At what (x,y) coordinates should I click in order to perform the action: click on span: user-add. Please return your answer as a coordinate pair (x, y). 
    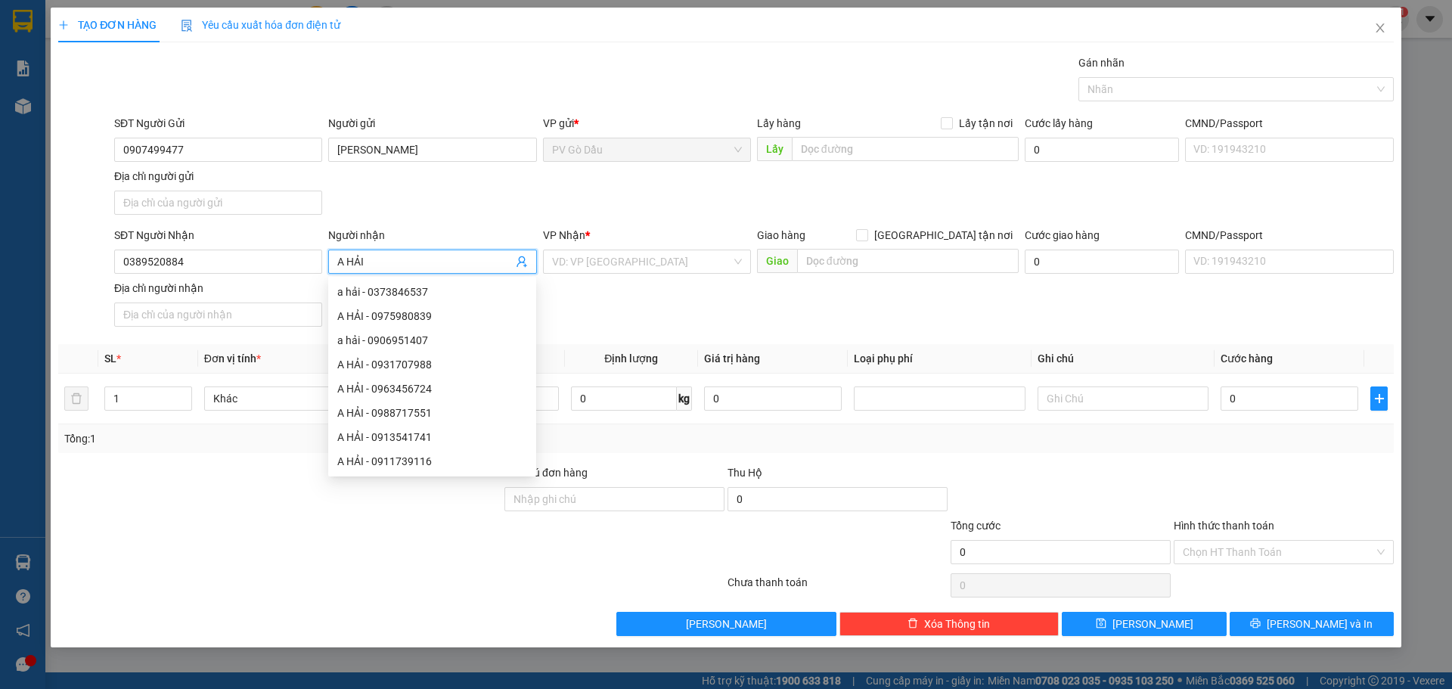
    Looking at the image, I should click on (522, 262).